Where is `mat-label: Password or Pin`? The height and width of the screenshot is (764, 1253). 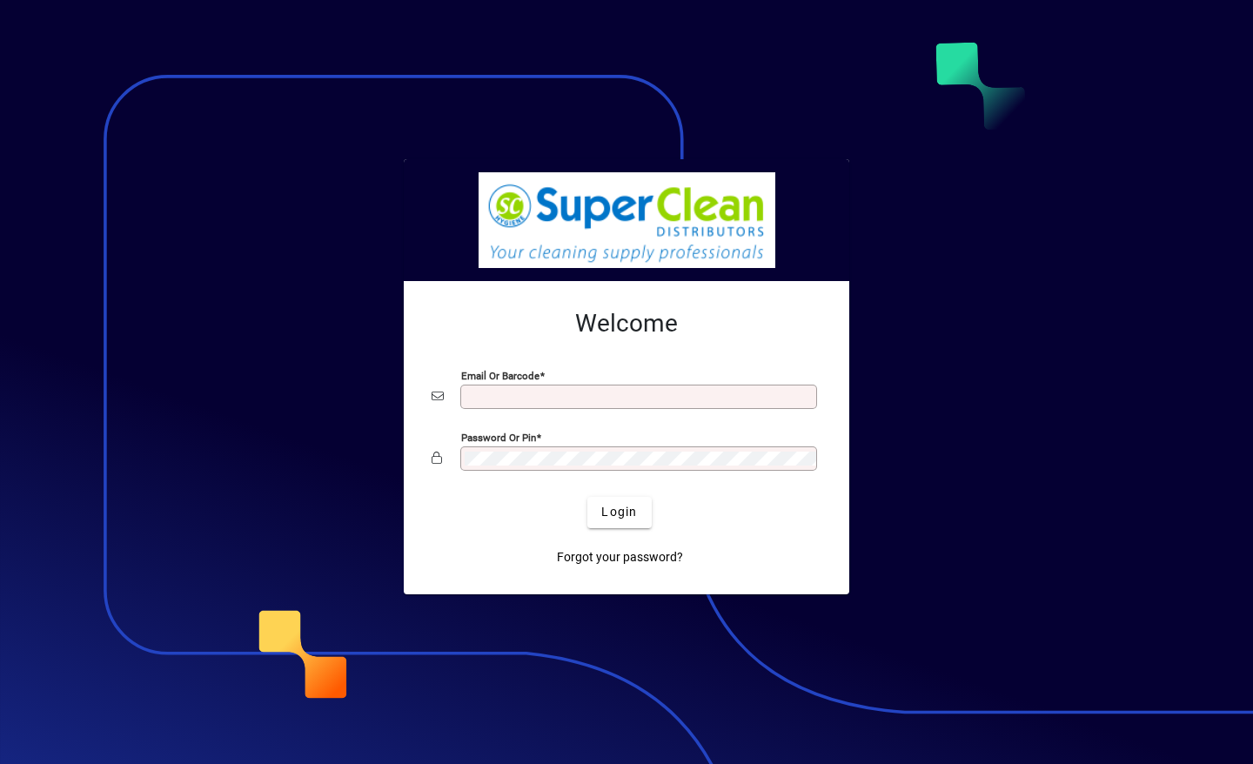 mat-label: Password or Pin is located at coordinates (499, 437).